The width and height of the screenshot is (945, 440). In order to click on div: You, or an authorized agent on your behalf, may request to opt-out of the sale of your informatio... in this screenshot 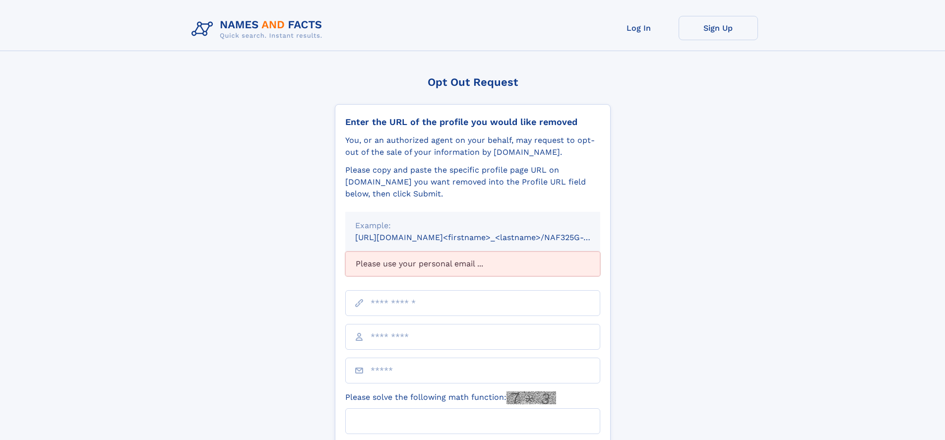, I will do `click(473, 146)`.